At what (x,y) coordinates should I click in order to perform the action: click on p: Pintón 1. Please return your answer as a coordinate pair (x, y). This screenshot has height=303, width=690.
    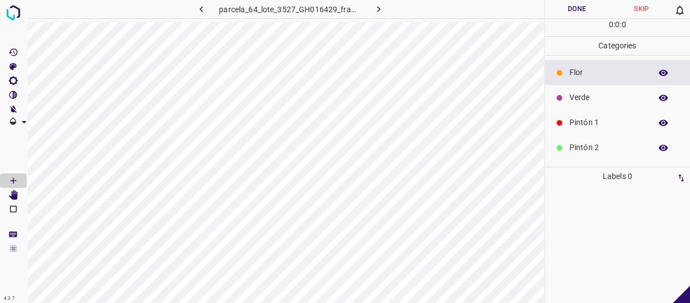
    Looking at the image, I should click on (607, 122).